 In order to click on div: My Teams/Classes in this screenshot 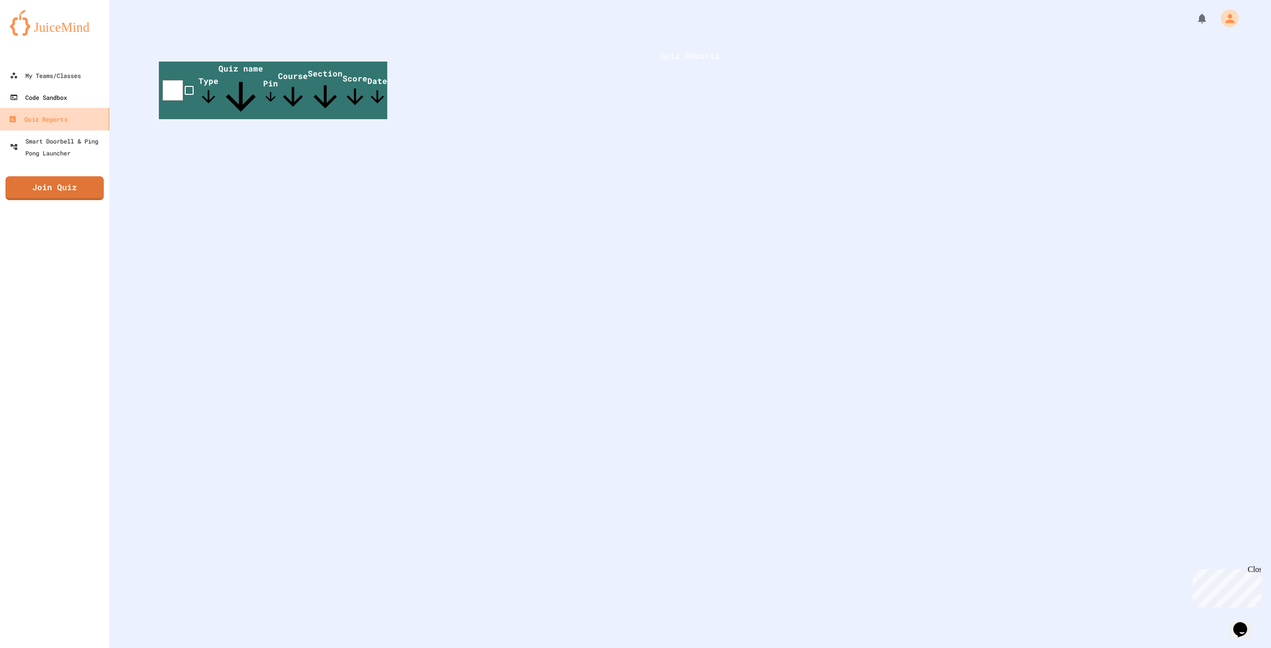, I will do `click(45, 75)`.